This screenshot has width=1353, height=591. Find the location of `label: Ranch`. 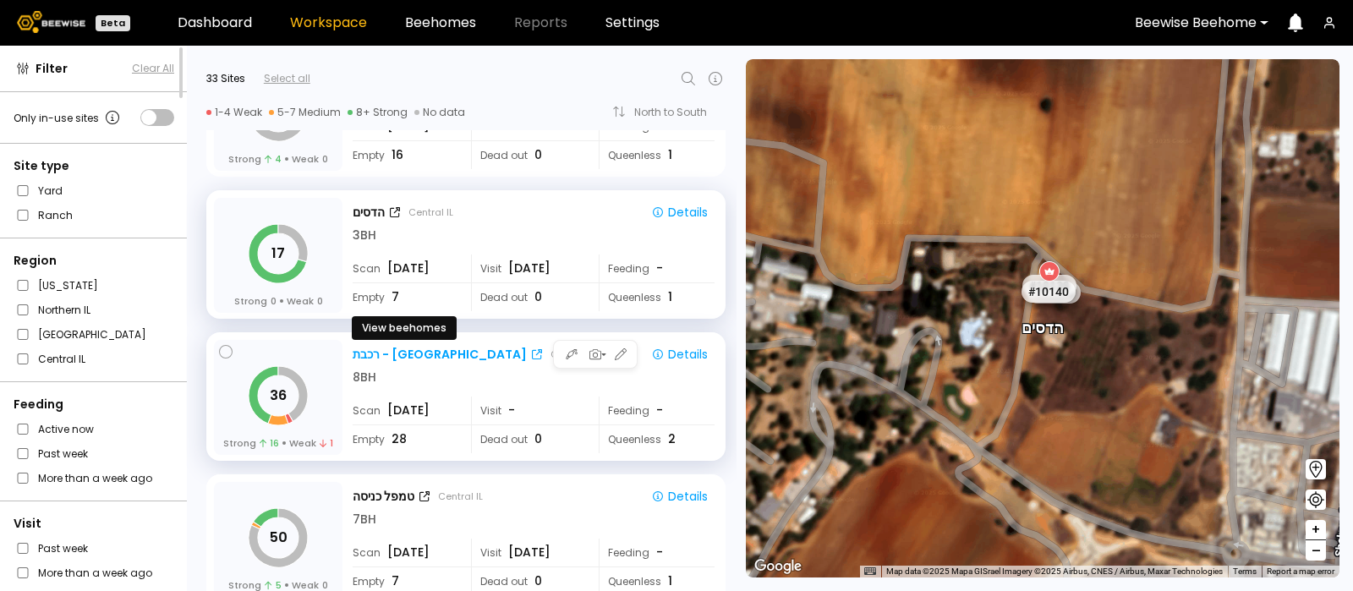

label: Ranch is located at coordinates (55, 215).